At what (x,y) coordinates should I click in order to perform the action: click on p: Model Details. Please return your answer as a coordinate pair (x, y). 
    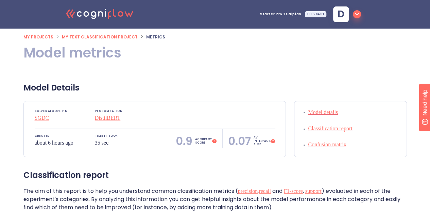
    Looking at the image, I should click on (215, 88).